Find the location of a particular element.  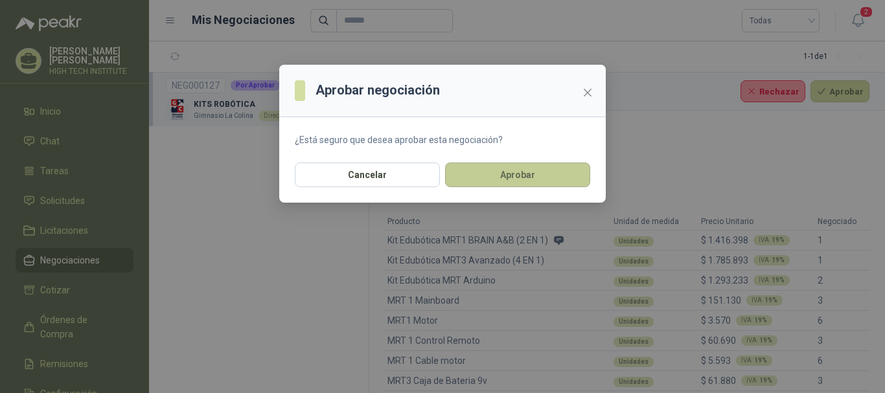

h3: Aprobar negociación is located at coordinates (378, 90).